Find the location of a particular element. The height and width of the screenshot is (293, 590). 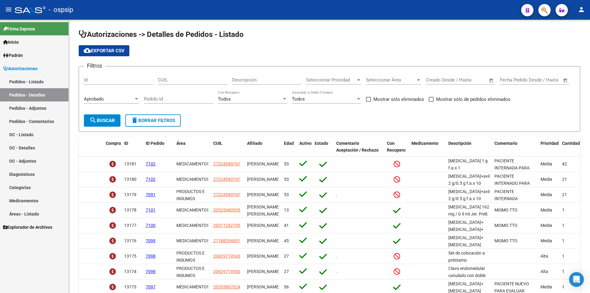

span: 13 is located at coordinates (287, 210).